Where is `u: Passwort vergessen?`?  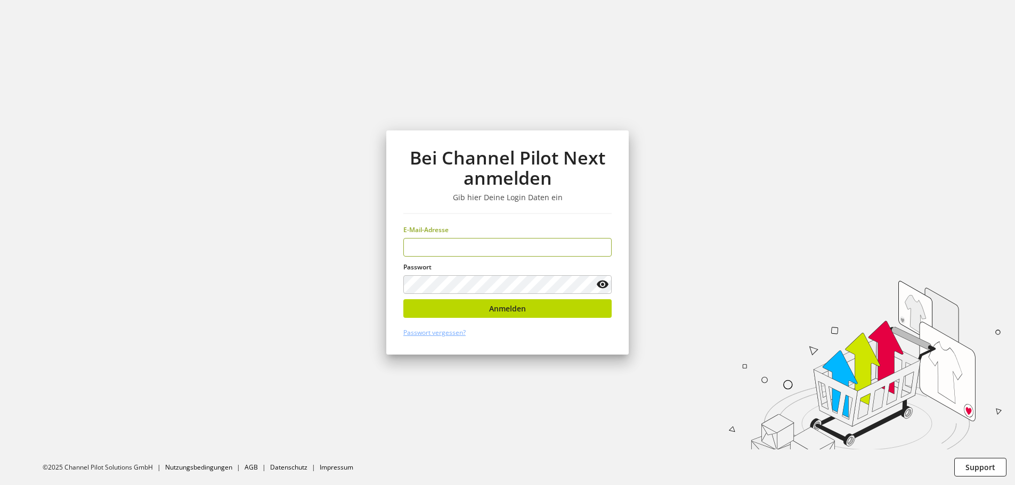
u: Passwort vergessen? is located at coordinates (434, 332).